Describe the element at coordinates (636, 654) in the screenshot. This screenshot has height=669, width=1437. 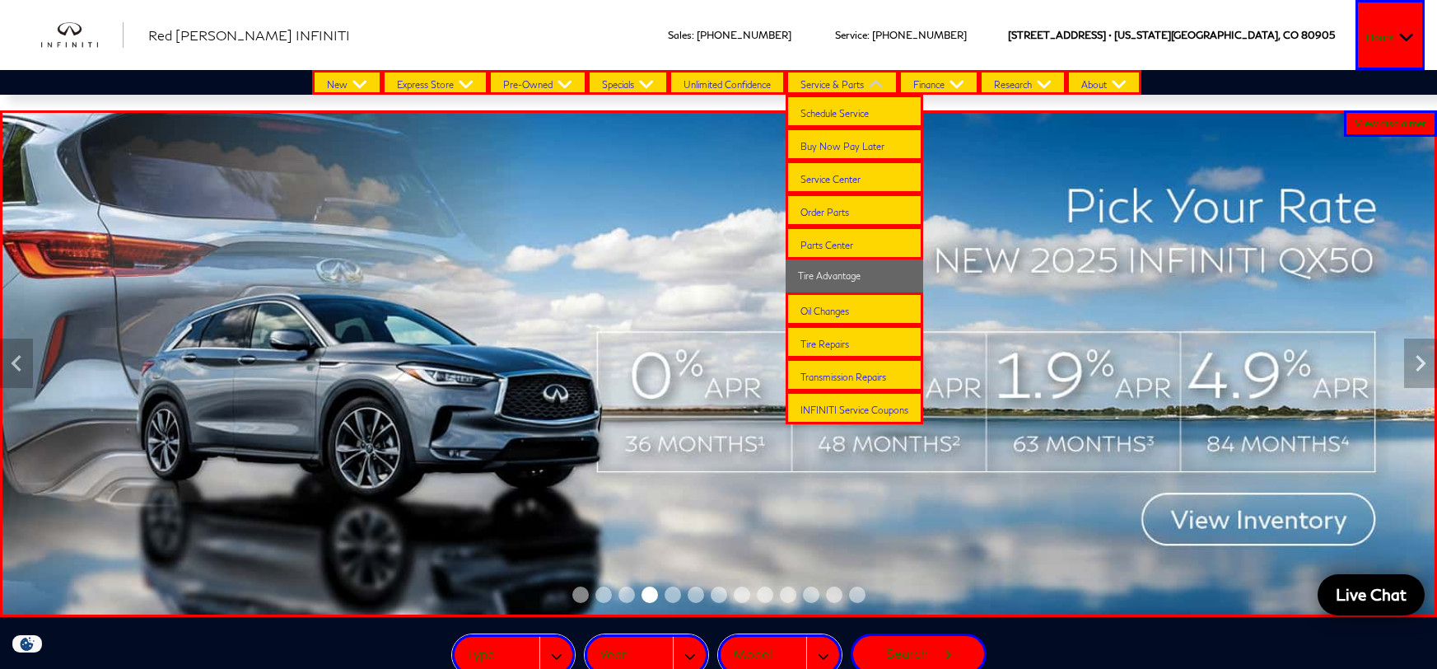
I see `span: Year` at that location.